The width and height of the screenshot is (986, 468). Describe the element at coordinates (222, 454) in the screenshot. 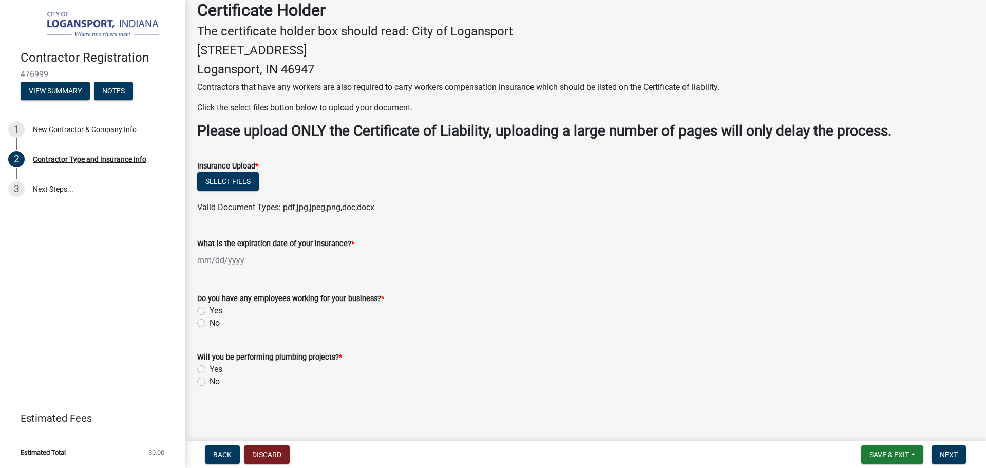

I see `button: Back` at that location.